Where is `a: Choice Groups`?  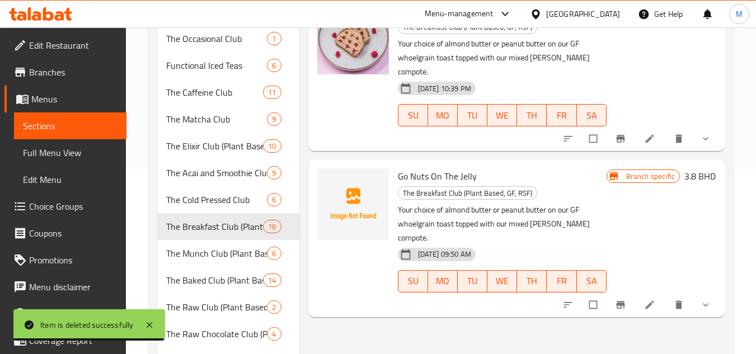
a: Choice Groups is located at coordinates (65, 206).